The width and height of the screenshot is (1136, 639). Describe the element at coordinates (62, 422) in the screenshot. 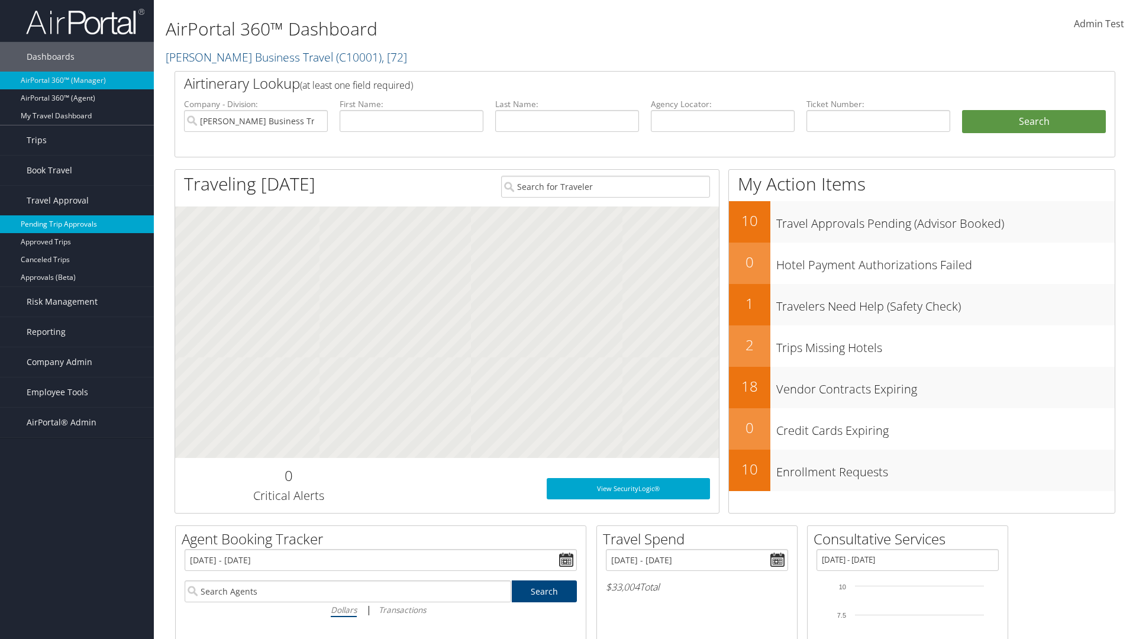

I see `span: AirPortal® Admin` at that location.